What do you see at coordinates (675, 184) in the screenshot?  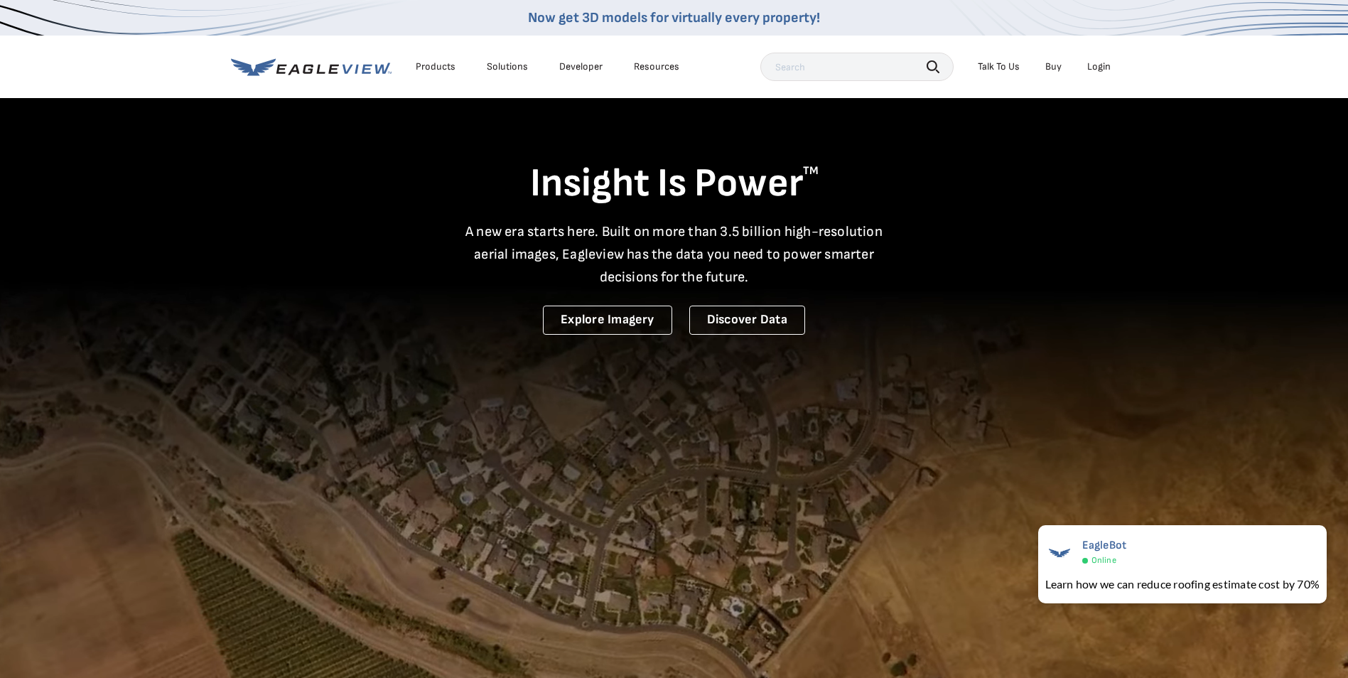 I see `h1: Insight Is Power` at bounding box center [675, 184].